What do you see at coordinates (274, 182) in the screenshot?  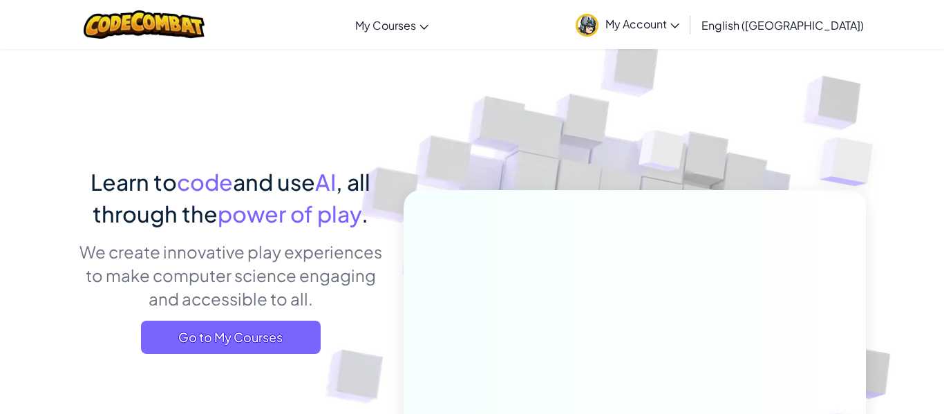 I see `span: and use` at bounding box center [274, 182].